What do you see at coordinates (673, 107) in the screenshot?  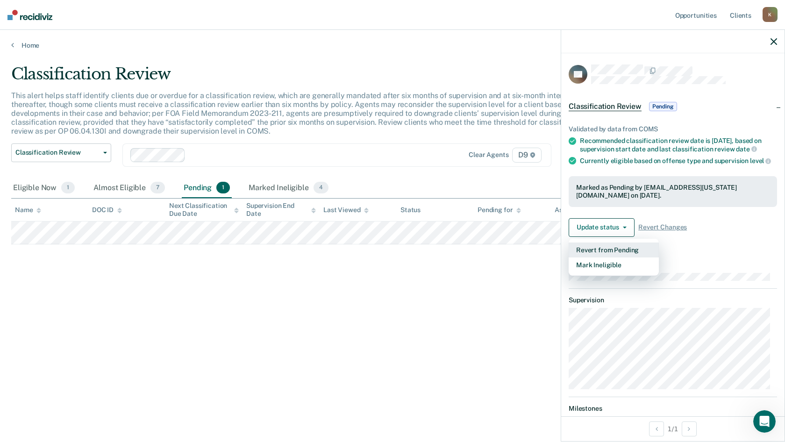 I see `div: Classification ReviewPending` at bounding box center [673, 107].